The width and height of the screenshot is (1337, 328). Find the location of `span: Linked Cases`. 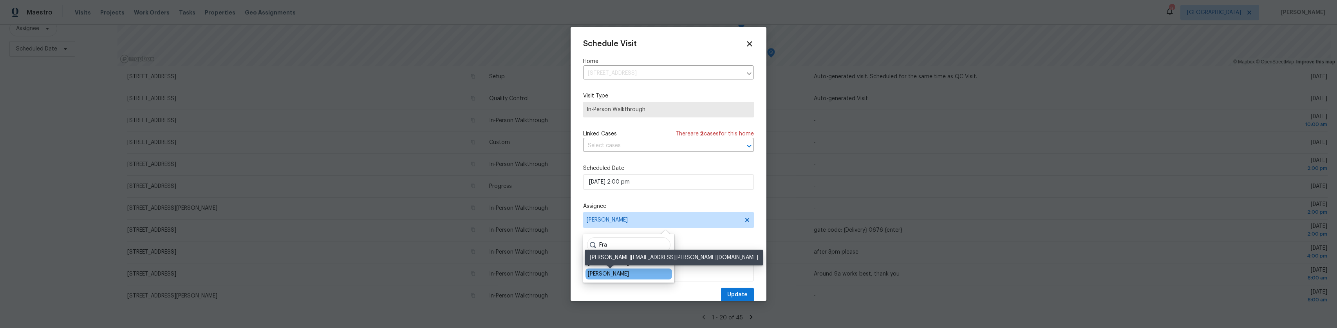

span: Linked Cases is located at coordinates (600, 134).